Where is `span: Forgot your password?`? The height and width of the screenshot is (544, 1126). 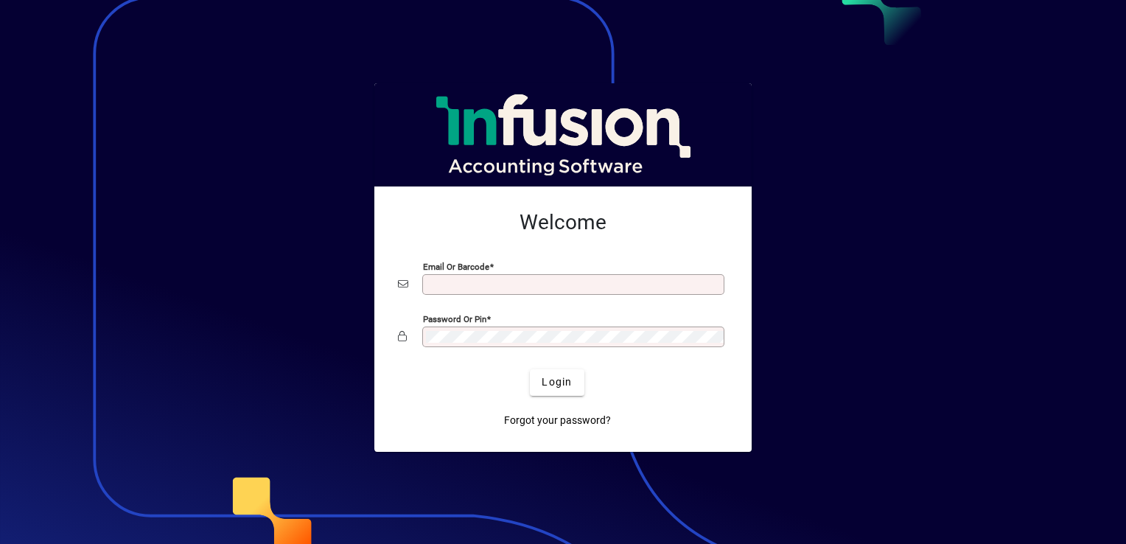
span: Forgot your password? is located at coordinates (557, 420).